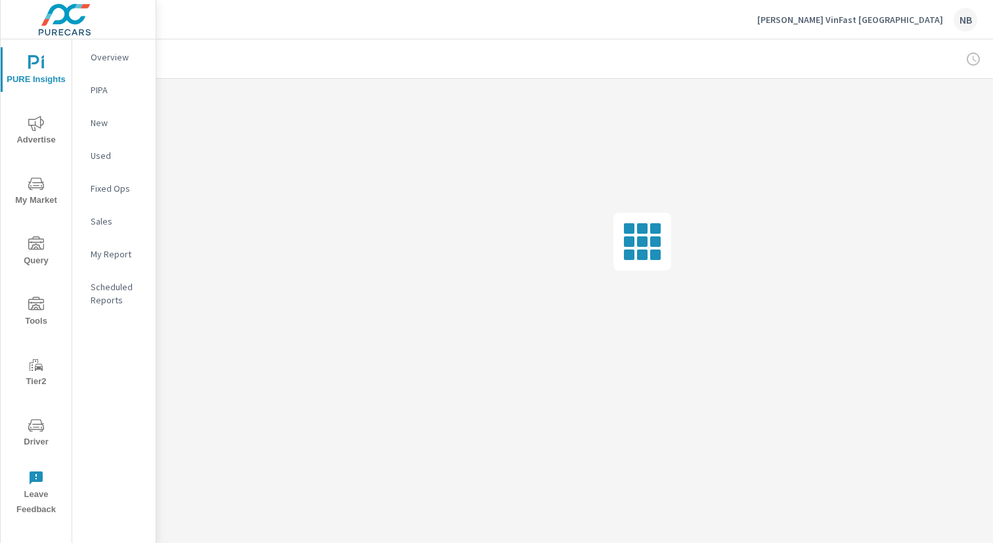 The height and width of the screenshot is (543, 993). Describe the element at coordinates (118, 294) in the screenshot. I see `p: Scheduled Reports` at that location.